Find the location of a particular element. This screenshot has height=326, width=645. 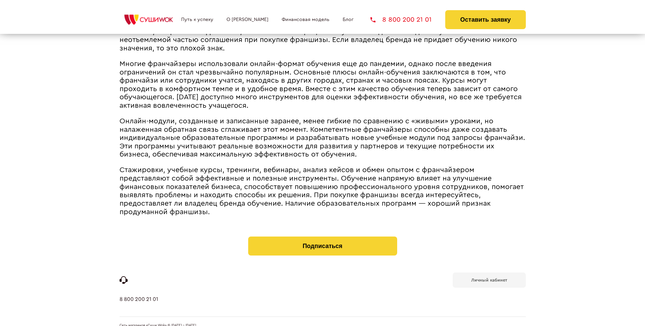

span: Онлайн-модули, созданные и записанные заранее, менее гибкие по сравнению с «живыми» уроками, но н... is located at coordinates (322, 137).